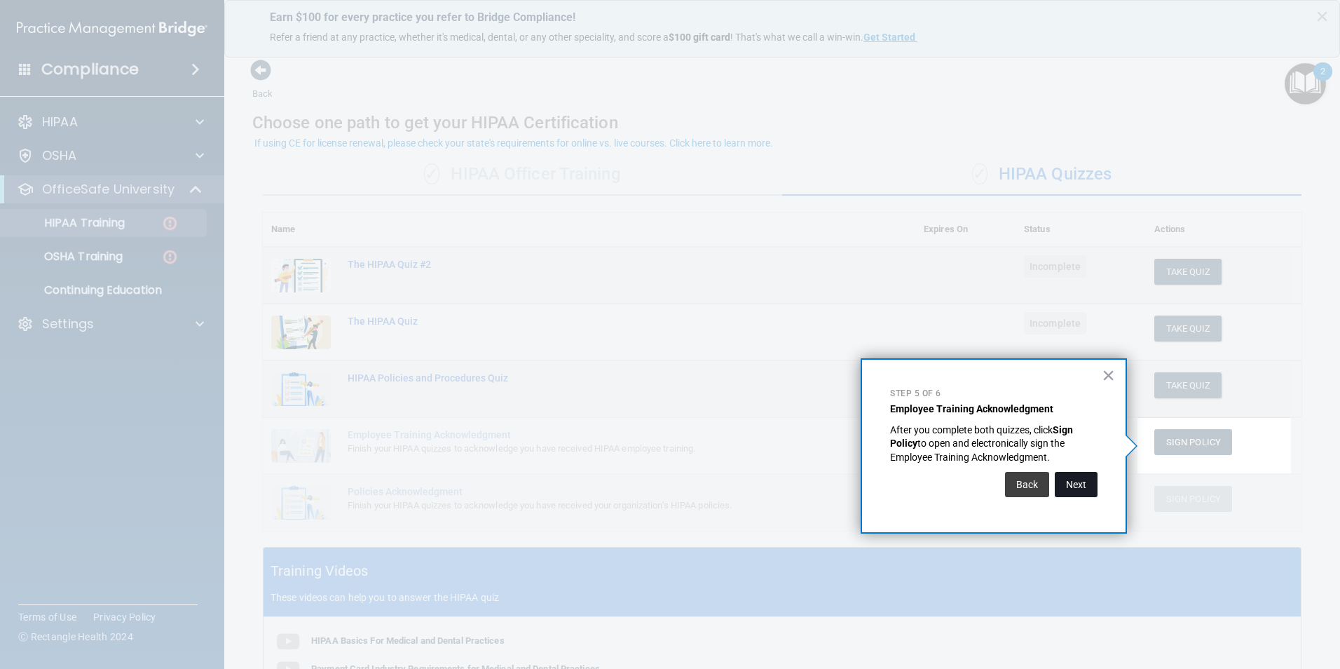  Describe the element at coordinates (1108, 375) in the screenshot. I see `button: Close` at that location.